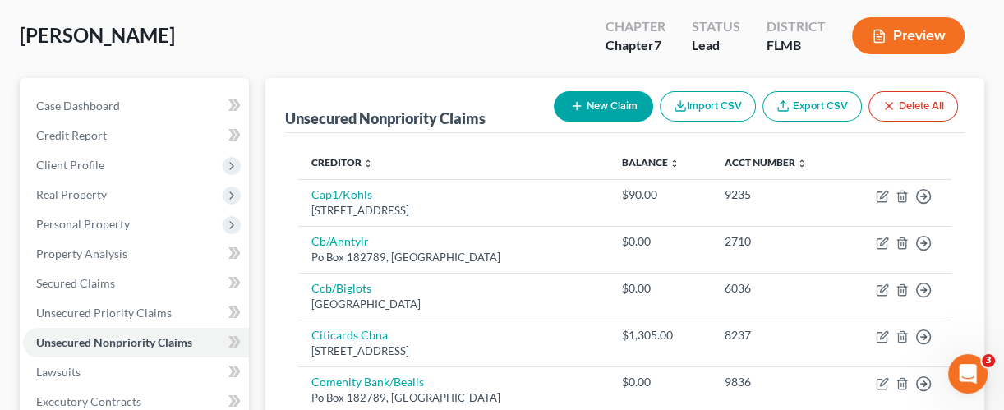  What do you see at coordinates (660, 335) in the screenshot?
I see `div: $1,305.00` at bounding box center [660, 335].